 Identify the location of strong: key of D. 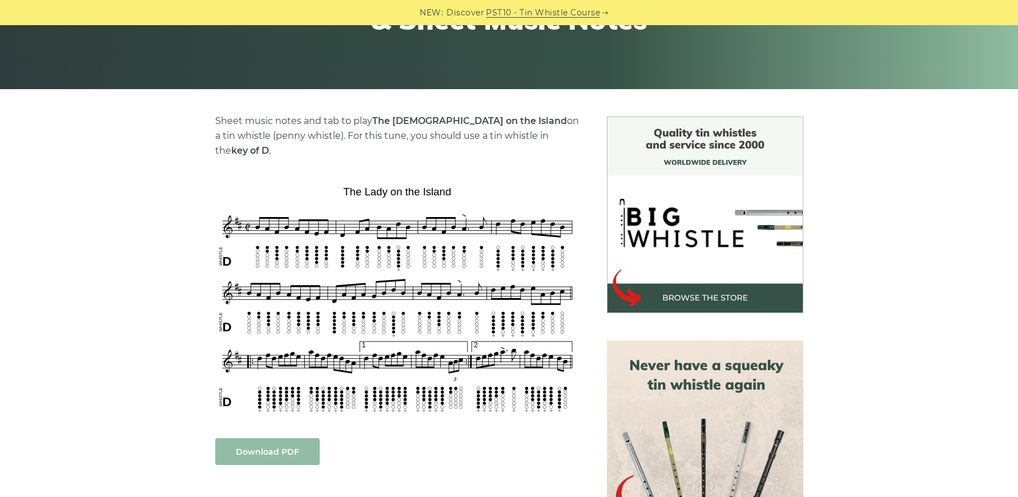
(250, 150).